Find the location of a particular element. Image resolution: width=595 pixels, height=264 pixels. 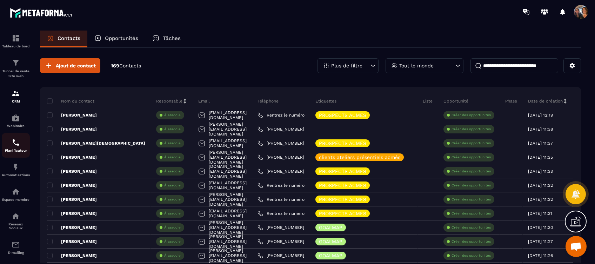

a: Opportunités is located at coordinates (116, 39).